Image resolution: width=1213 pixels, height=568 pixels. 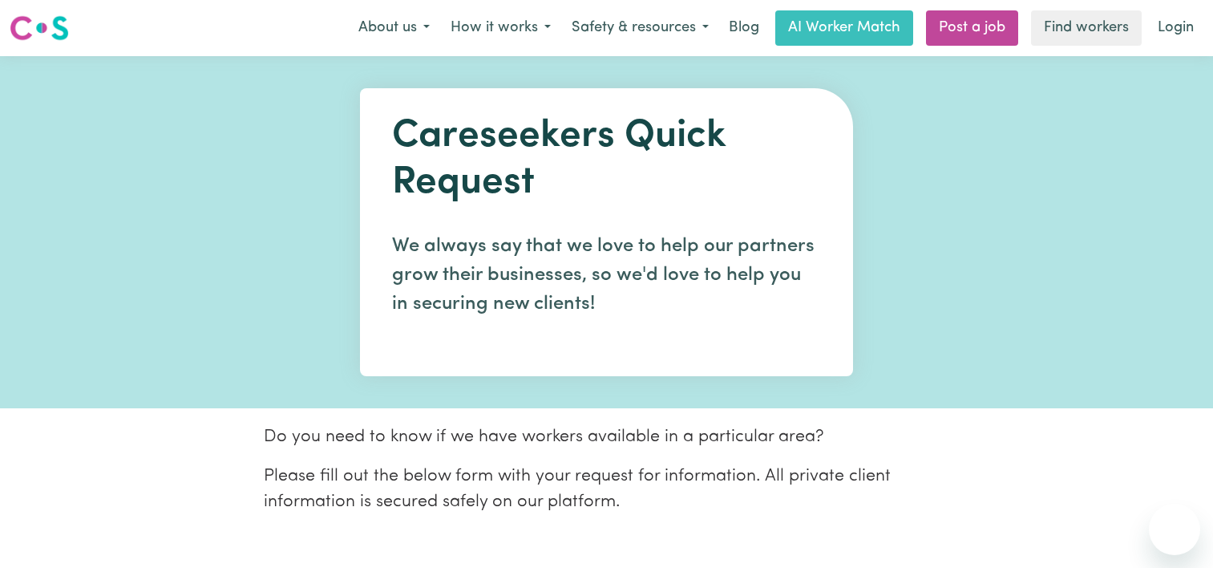 What do you see at coordinates (39, 28) in the screenshot?
I see `img: Careseekers logo` at bounding box center [39, 28].